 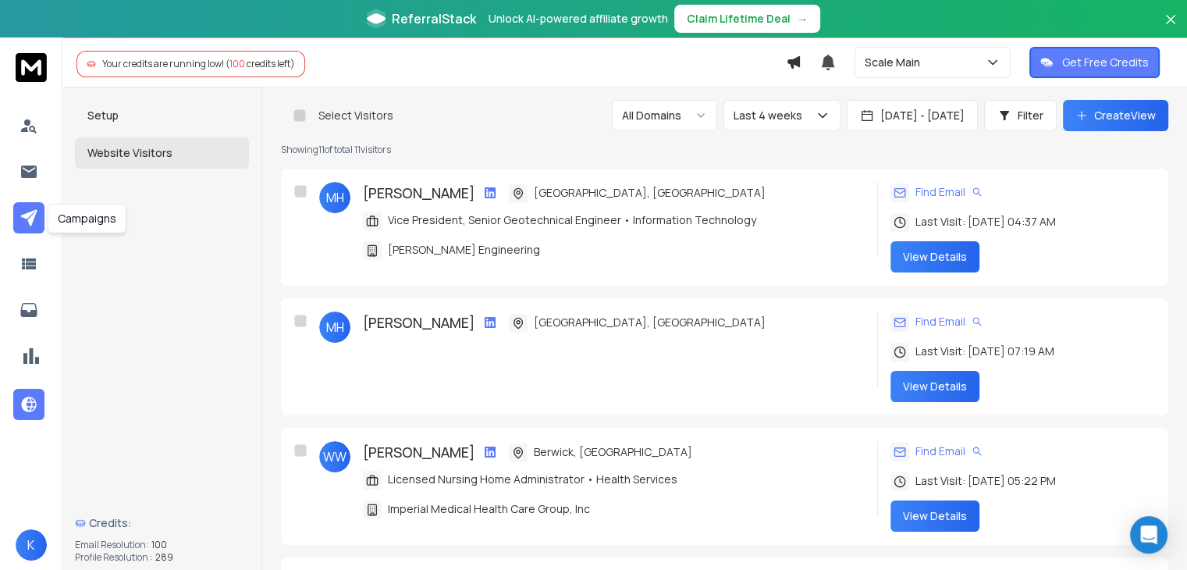 I want to click on a: Credits:, so click(x=162, y=523).